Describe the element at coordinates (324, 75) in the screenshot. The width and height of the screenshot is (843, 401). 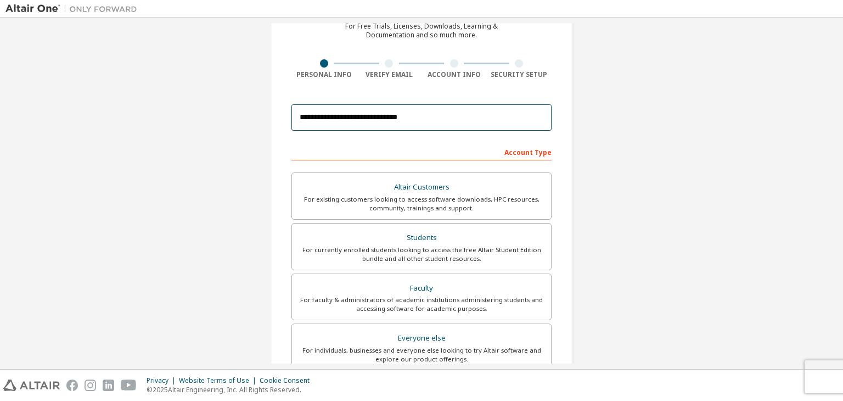
I see `div: Personal Info` at that location.